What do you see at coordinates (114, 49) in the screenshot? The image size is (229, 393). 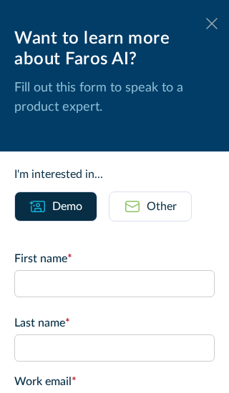 I see `div: Want to learn more about Faros AI?` at bounding box center [114, 49].